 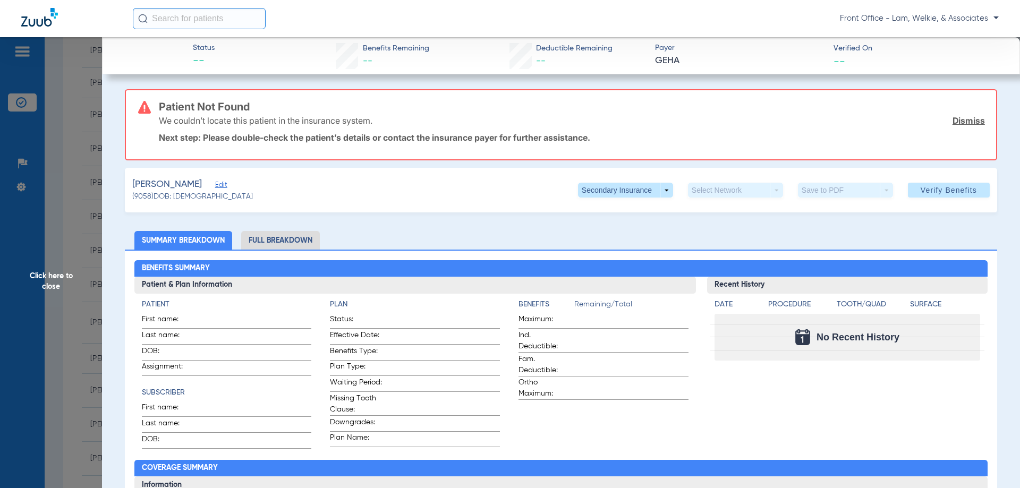 What do you see at coordinates (356, 337) in the screenshot?
I see `span: Effective Date:` at bounding box center [356, 337].